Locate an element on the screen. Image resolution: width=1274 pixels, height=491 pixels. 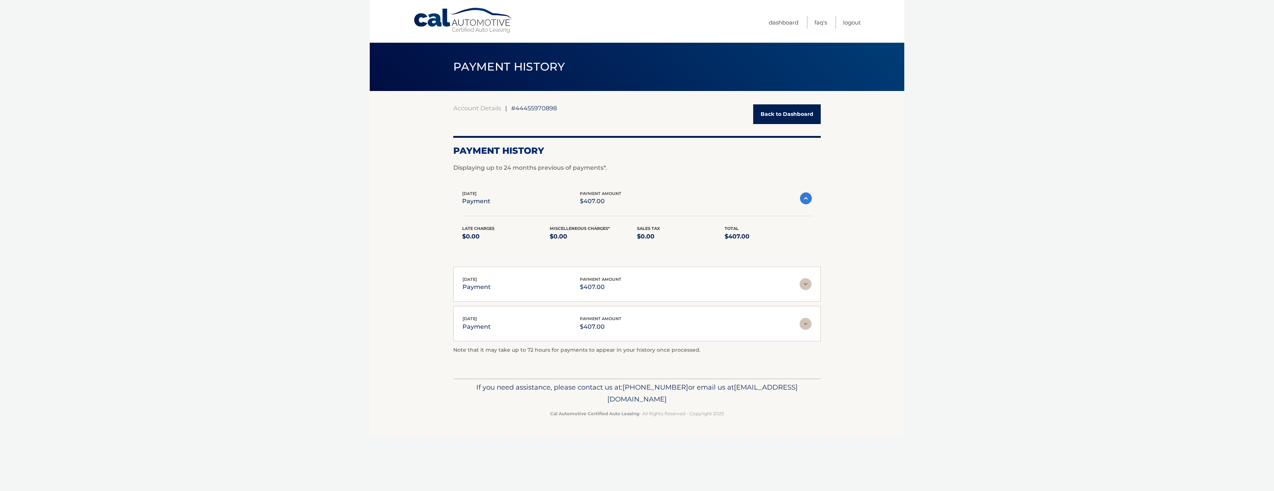
a: Logout is located at coordinates (852, 22).